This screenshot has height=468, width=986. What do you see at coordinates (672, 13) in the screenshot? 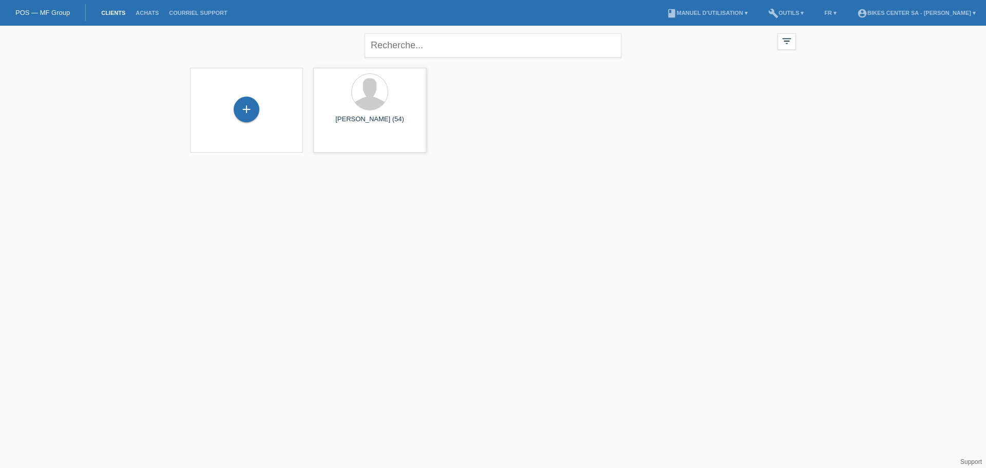
I see `i: book` at bounding box center [672, 13].